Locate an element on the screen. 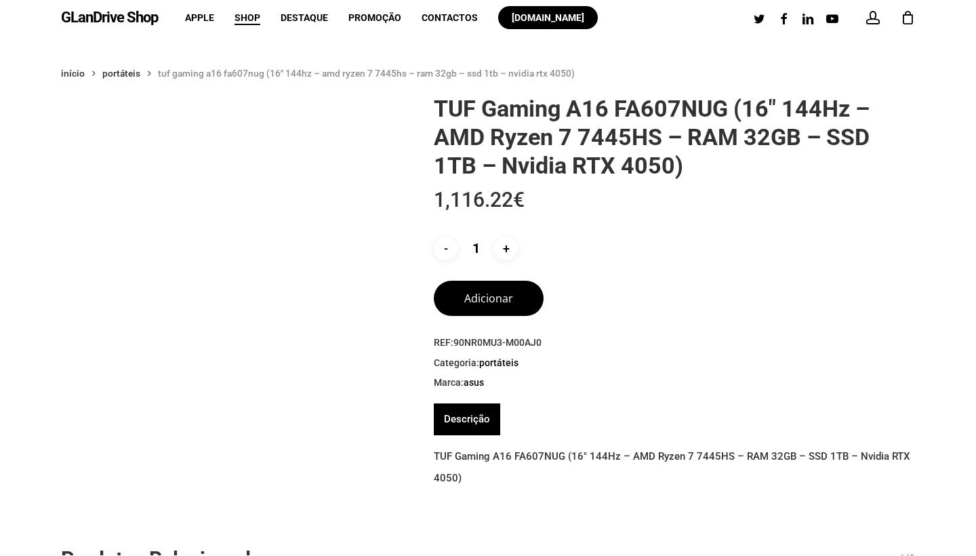  p: TUF Gaming A16 FA607NUG (16″ 144Hz – AMD Ryzen 7 7445HS – RAM 32GB – SSD 1TB – Nvidia RTX 4050) is located at coordinates (674, 467).